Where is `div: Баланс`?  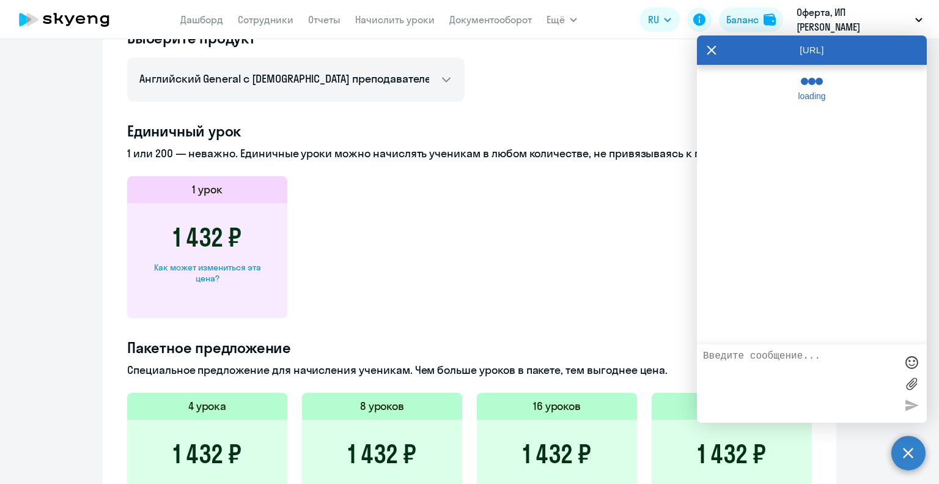
div: Баланс is located at coordinates (742, 20).